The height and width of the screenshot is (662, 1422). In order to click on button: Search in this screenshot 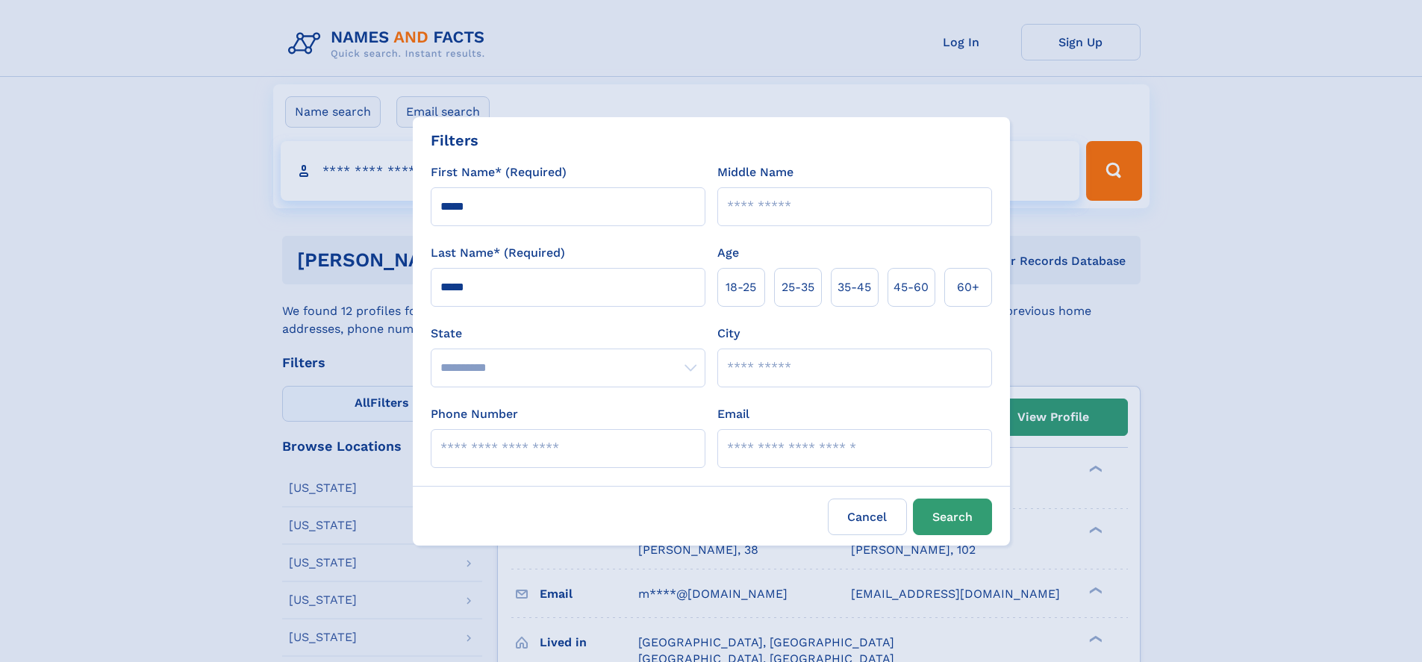, I will do `click(952, 516)`.